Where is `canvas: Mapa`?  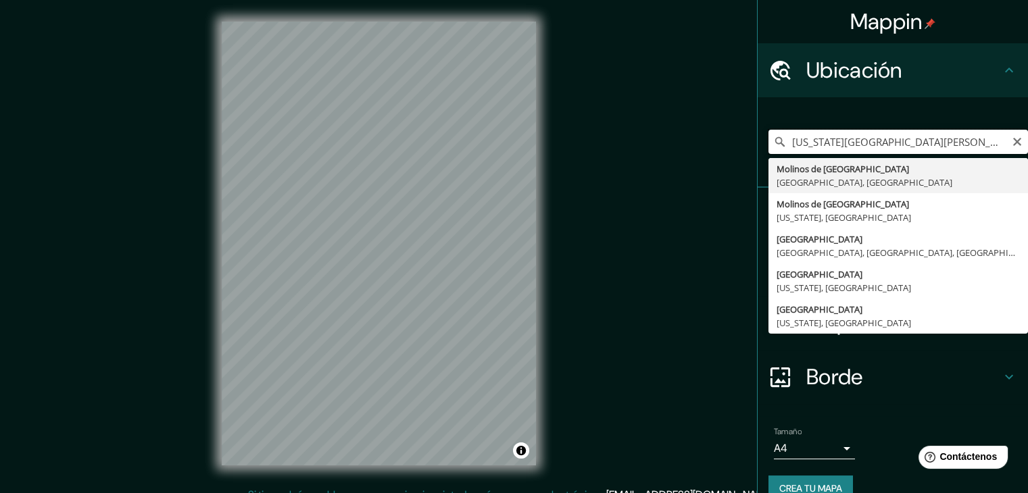 canvas: Mapa is located at coordinates (379, 243).